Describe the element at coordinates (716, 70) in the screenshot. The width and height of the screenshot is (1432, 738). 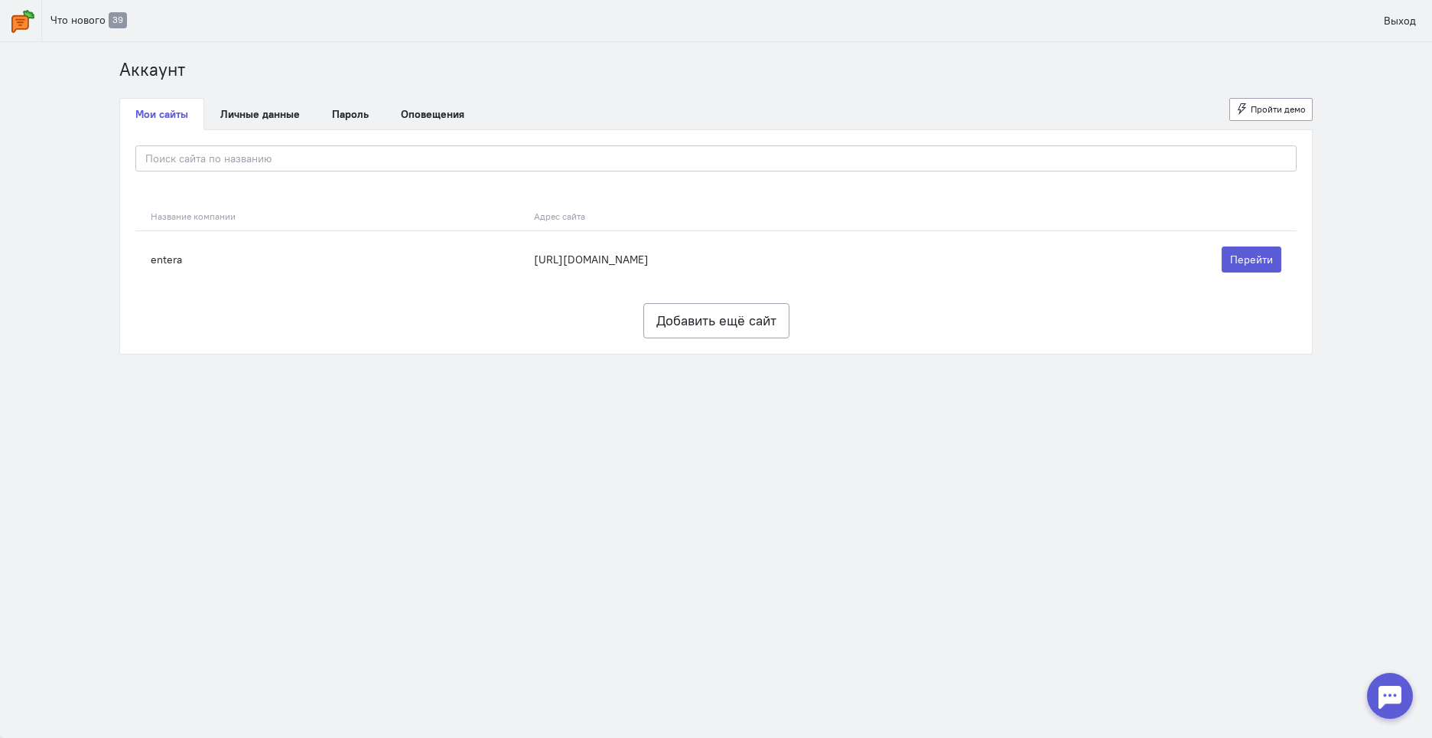
I see `nav: breadcrumb` at that location.